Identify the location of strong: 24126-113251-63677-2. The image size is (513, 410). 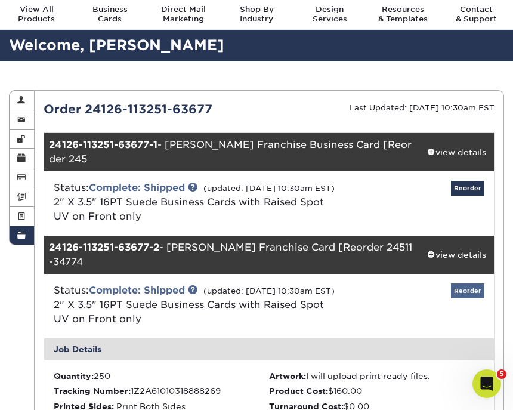
(104, 247).